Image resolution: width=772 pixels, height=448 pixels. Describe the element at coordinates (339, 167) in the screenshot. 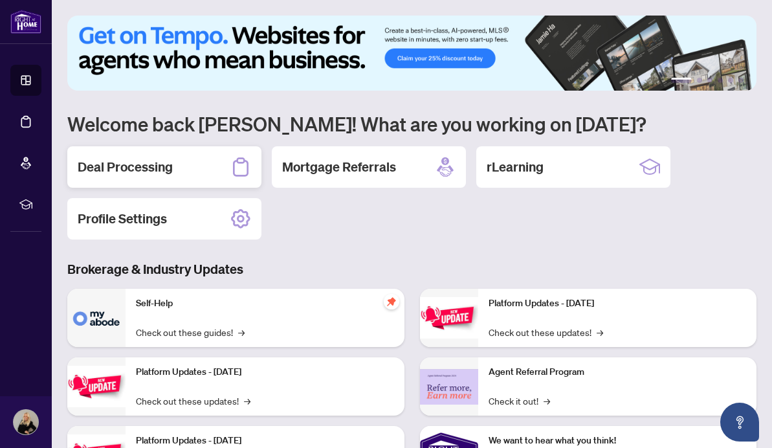

I see `h2: Mortgage Referrals` at that location.